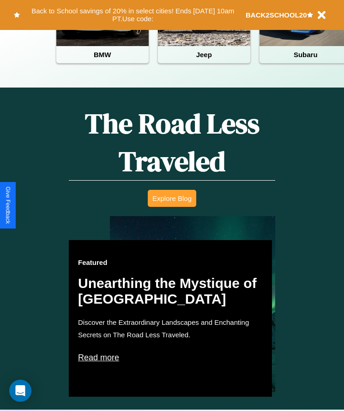 Image resolution: width=344 pixels, height=411 pixels. Describe the element at coordinates (8, 205) in the screenshot. I see `div: Give Feedback` at that location.